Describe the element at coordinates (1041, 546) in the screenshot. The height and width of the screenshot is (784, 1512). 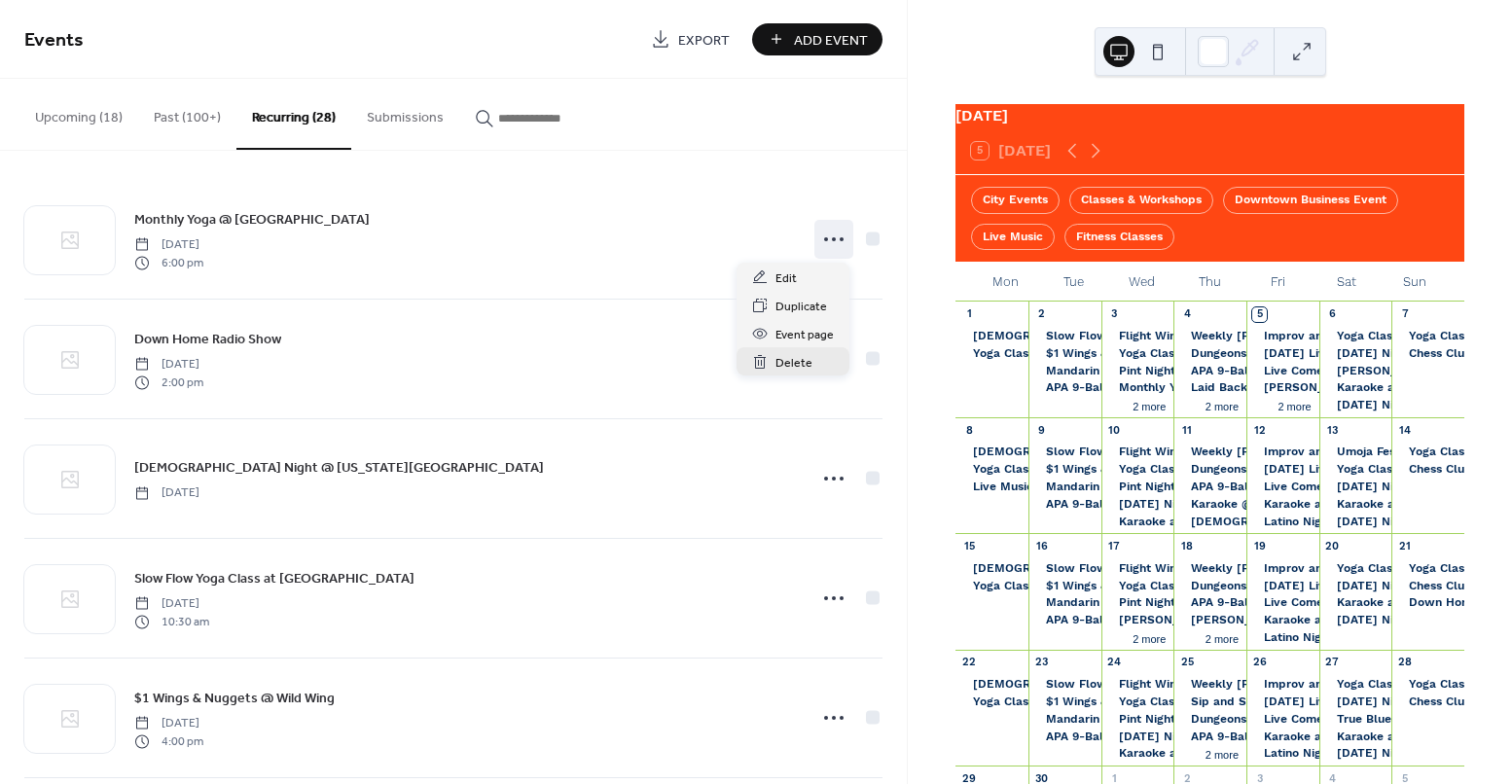
I see `div: 16` at that location.